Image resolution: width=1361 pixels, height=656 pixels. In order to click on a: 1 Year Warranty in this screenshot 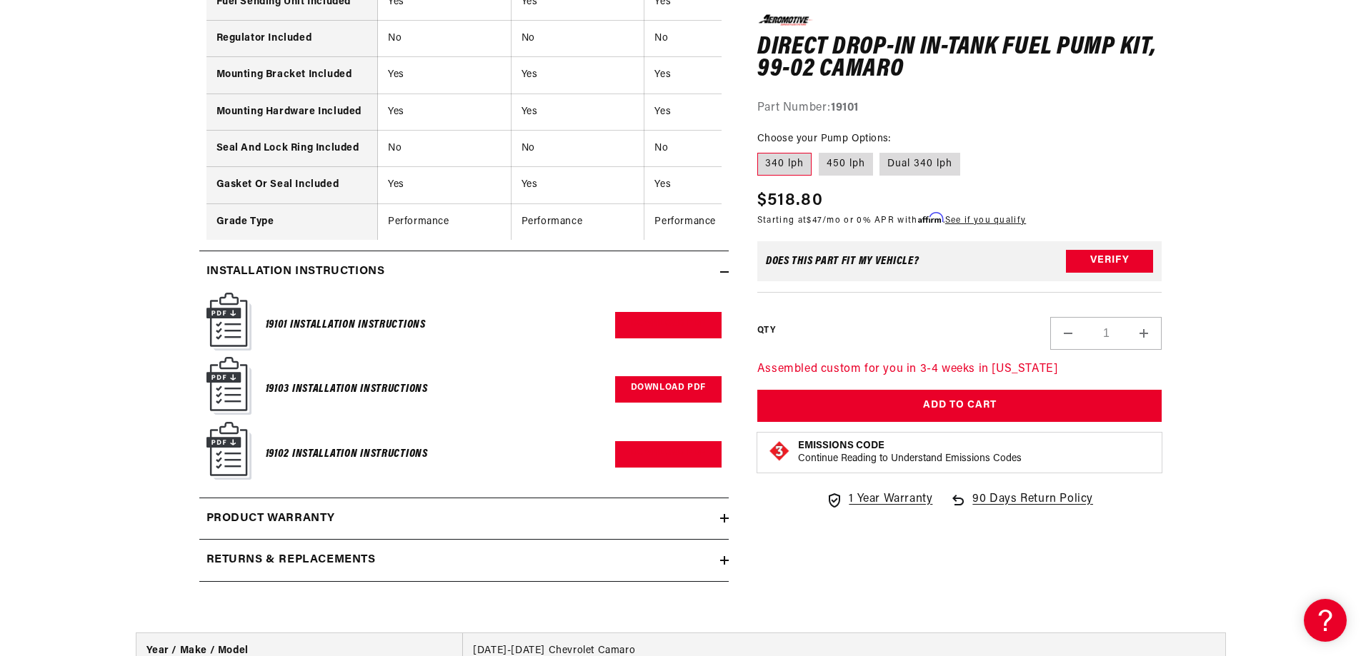, I will do `click(878, 499)`.